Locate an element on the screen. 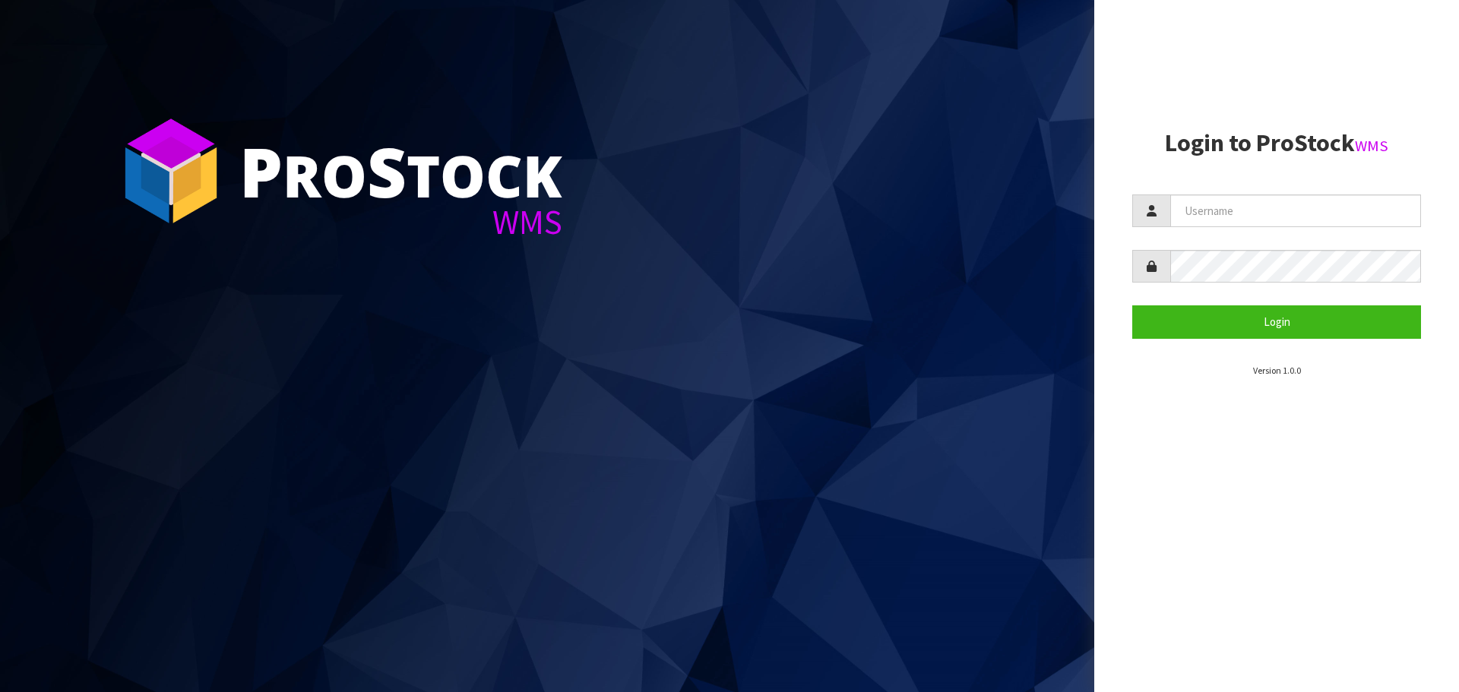 The height and width of the screenshot is (692, 1459). span: P is located at coordinates (261, 171).